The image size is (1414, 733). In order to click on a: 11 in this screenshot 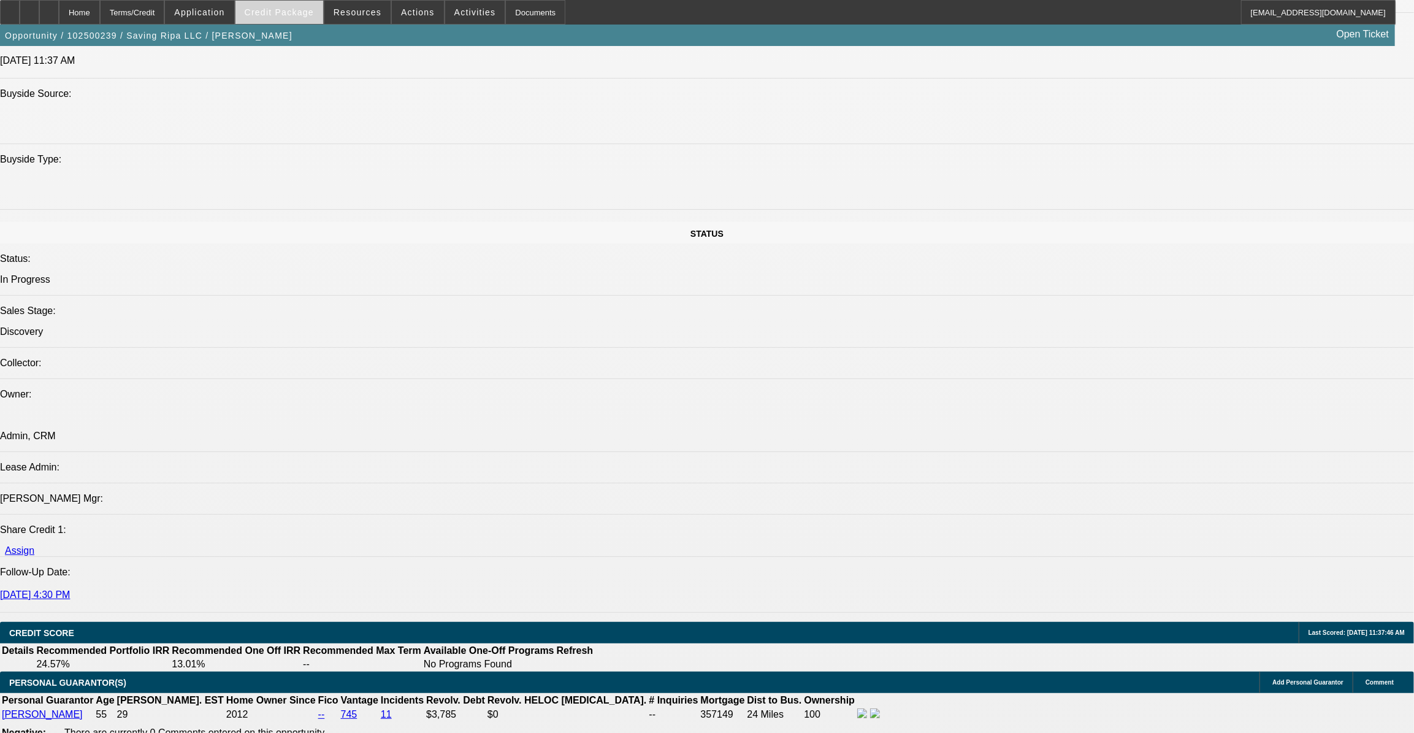, I will do `click(386, 714)`.